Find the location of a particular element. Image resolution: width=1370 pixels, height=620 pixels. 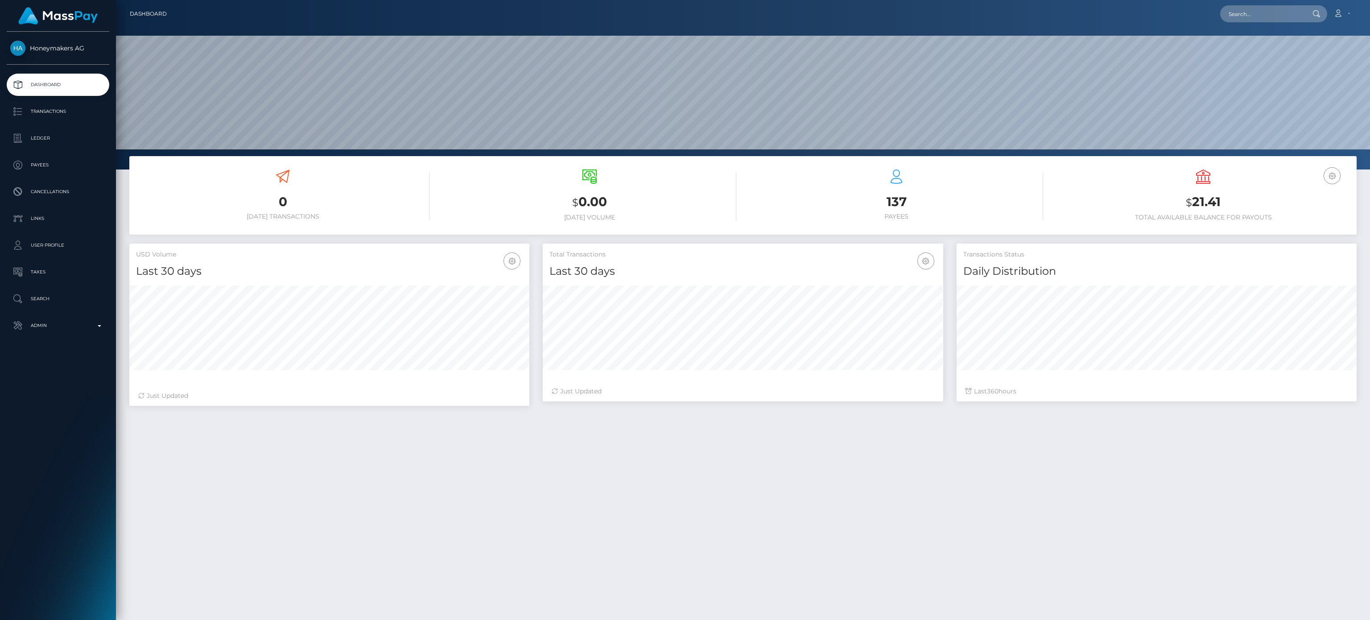

input: Search... is located at coordinates (1262, 14).